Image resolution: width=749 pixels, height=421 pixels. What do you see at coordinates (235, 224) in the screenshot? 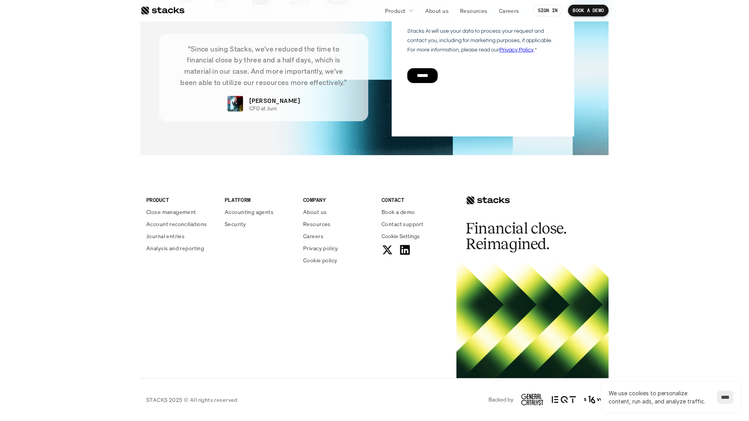
I see `p: Security` at bounding box center [235, 224].